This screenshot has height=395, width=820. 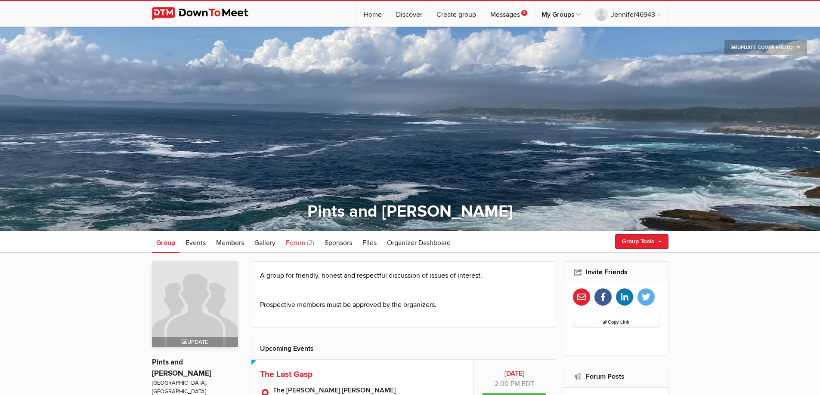 What do you see at coordinates (616, 322) in the screenshot?
I see `span: Copy Link` at bounding box center [616, 322].